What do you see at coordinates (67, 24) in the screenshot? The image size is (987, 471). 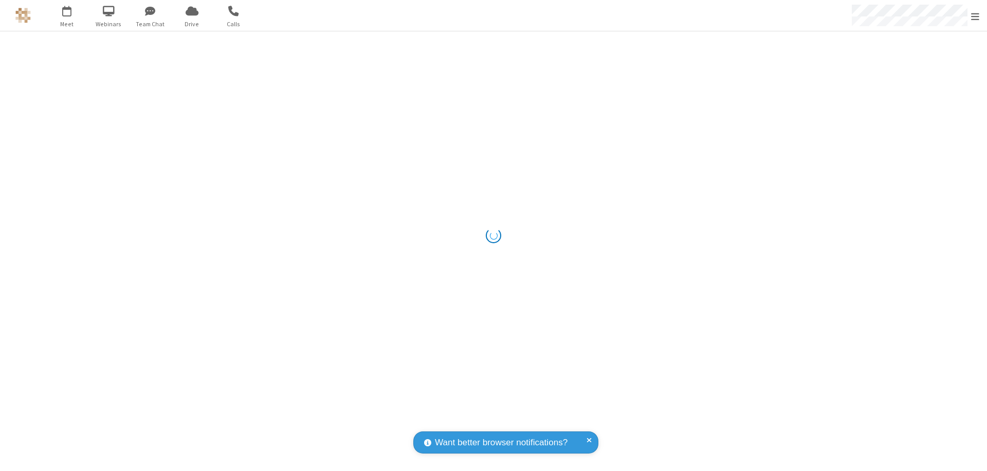 I see `span: Meet` at bounding box center [67, 24].